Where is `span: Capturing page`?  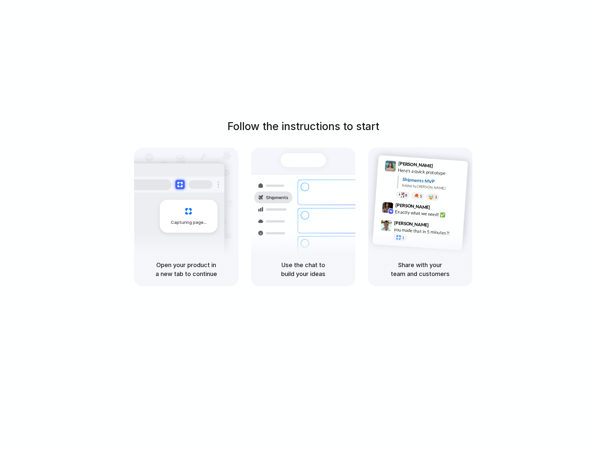 span: Capturing page is located at coordinates (189, 223).